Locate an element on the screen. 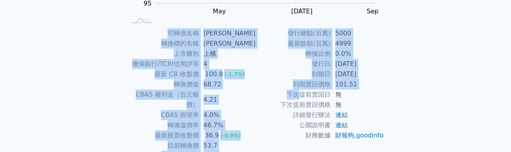 The height and width of the screenshot is (152, 511). td: 101.51 is located at coordinates (357, 84).